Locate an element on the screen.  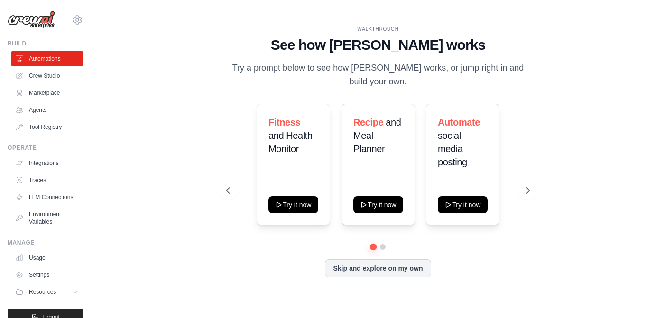
button: Skip and explore on my own is located at coordinates (378, 268).